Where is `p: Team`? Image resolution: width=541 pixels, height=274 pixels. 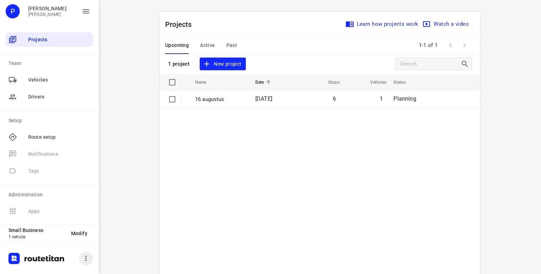
p: Team is located at coordinates (51, 63).